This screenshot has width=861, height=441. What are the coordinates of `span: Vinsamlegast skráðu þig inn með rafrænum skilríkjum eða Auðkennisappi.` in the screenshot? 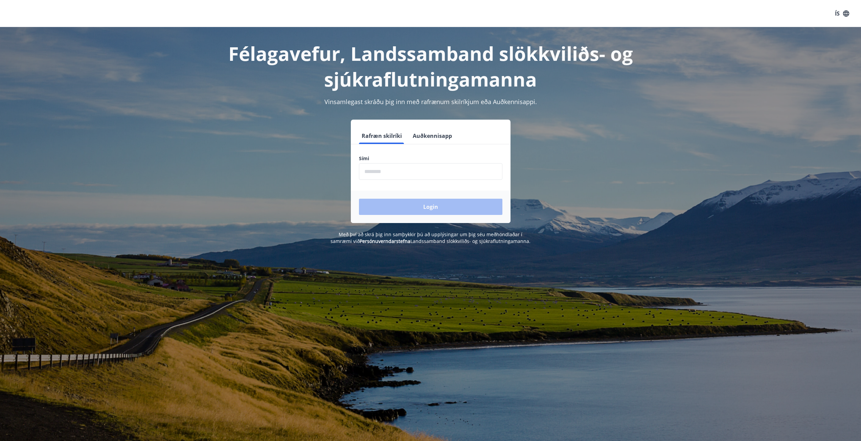 It's located at (431, 102).